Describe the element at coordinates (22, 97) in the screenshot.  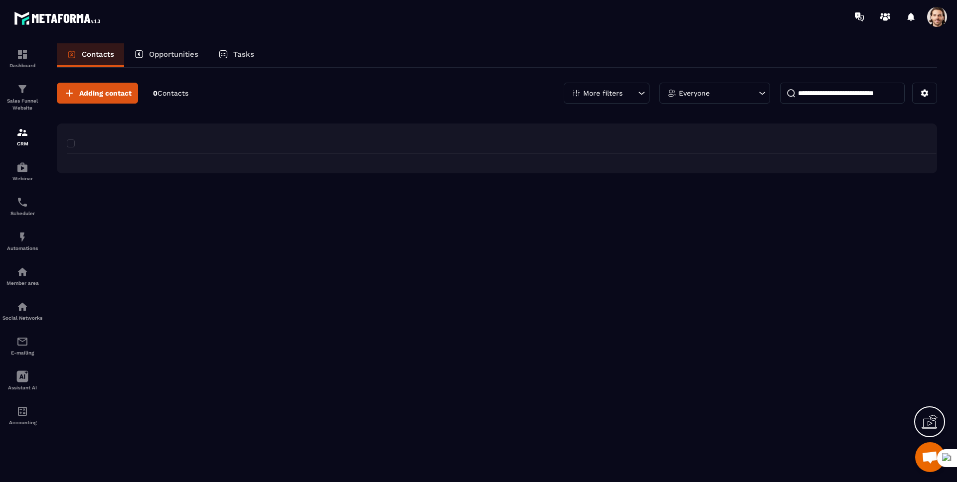
I see `a: formationformationSales Funnel Website` at that location.